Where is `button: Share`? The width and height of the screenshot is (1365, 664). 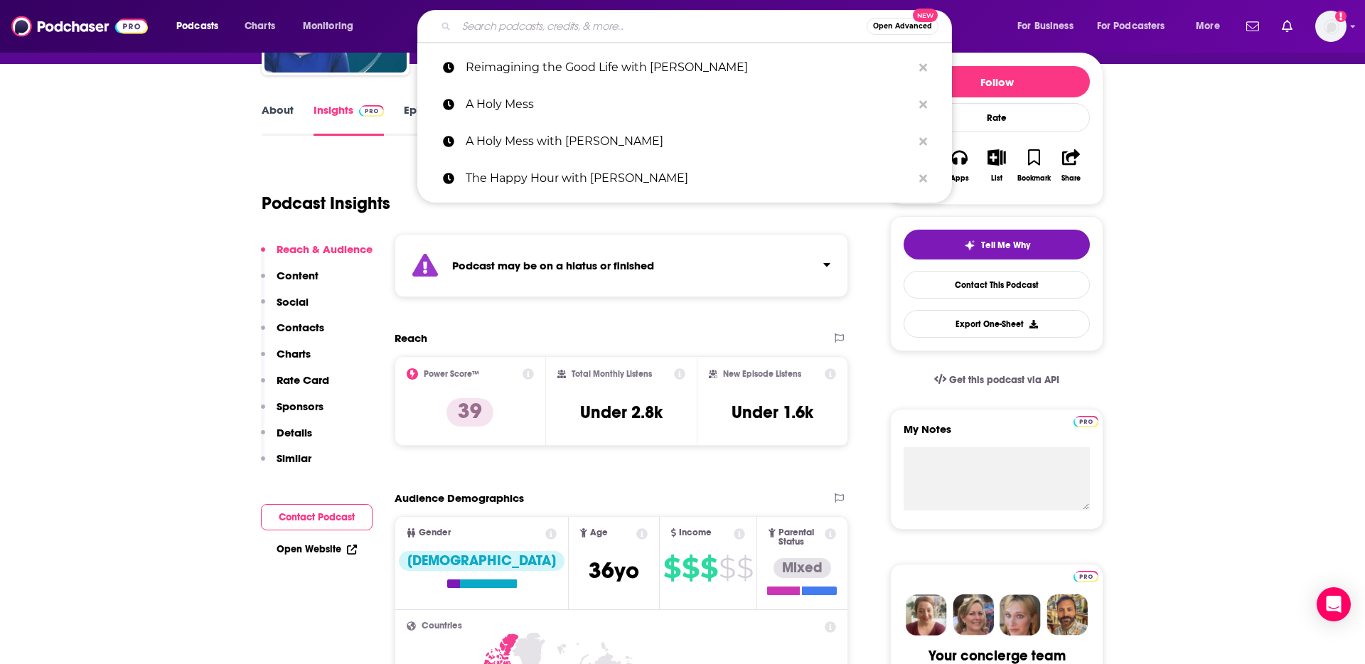
button: Share is located at coordinates (1072, 166).